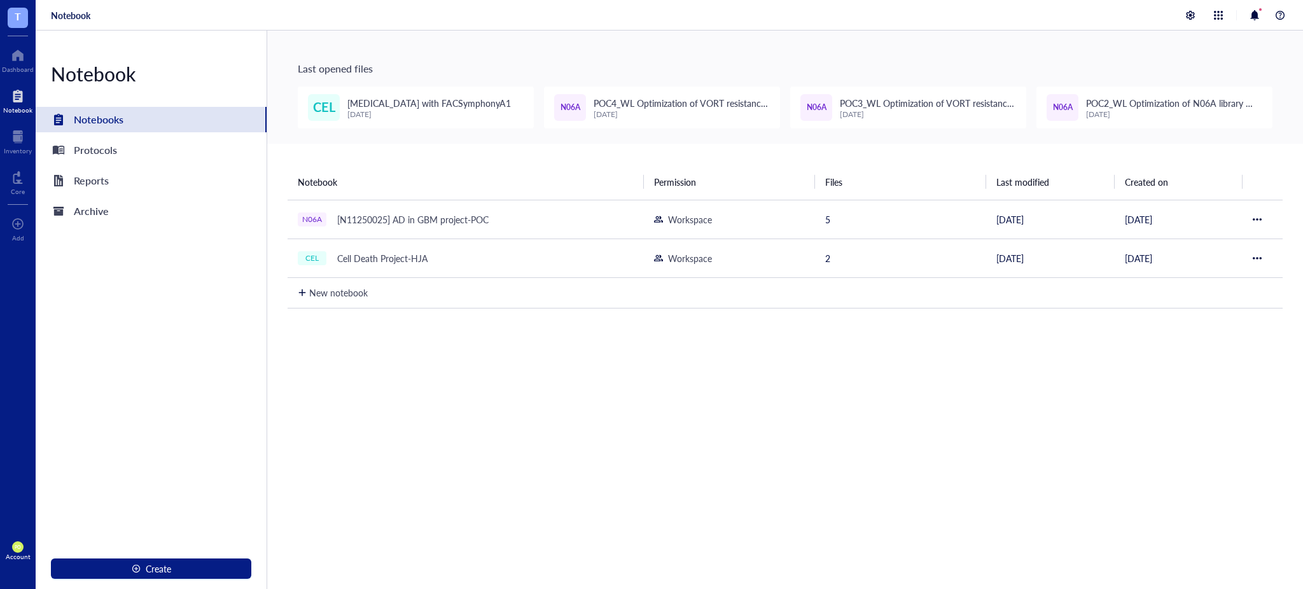  I want to click on div: Protocols, so click(95, 150).